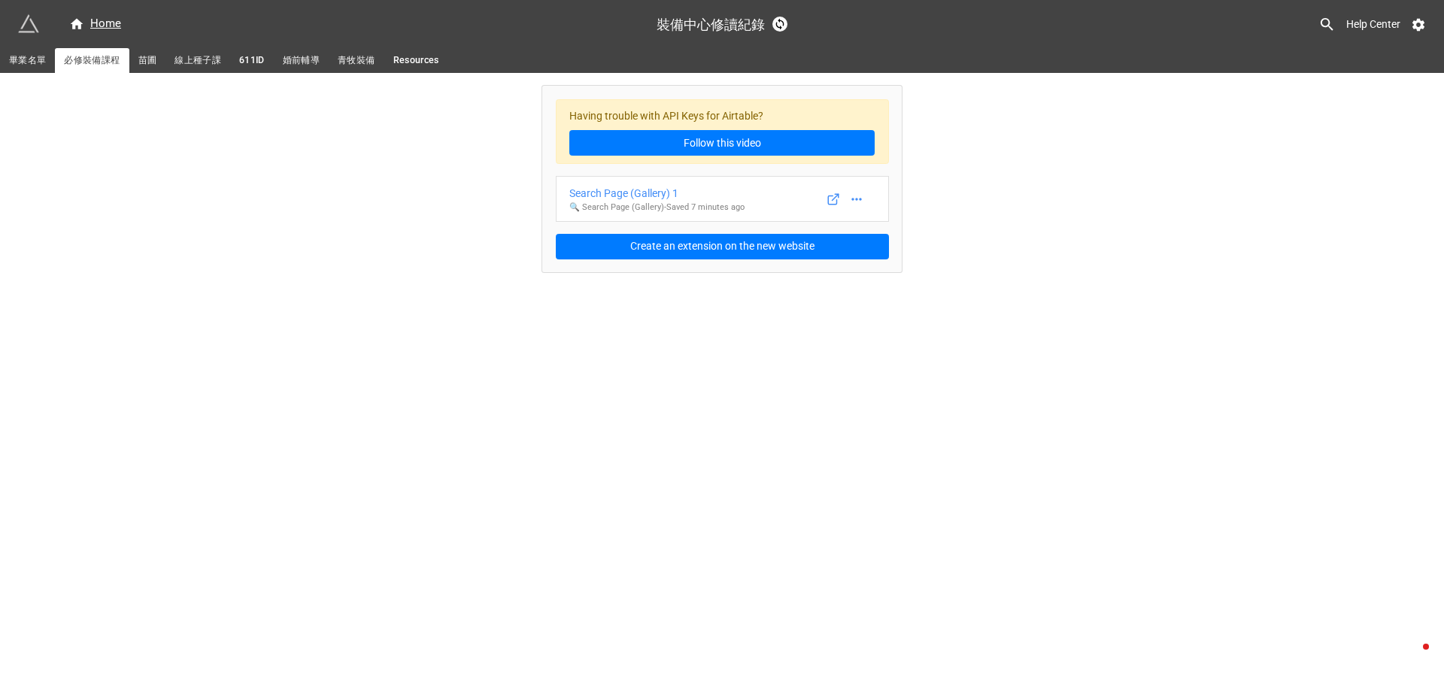  What do you see at coordinates (95, 24) in the screenshot?
I see `a: Home` at bounding box center [95, 24].